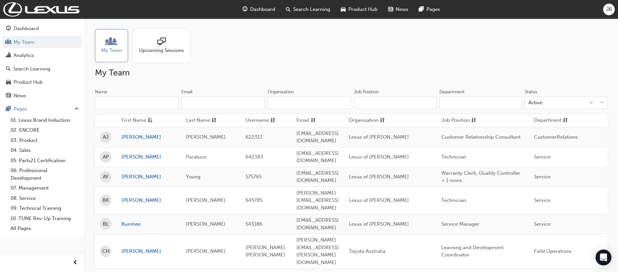 The image size is (618, 272). I want to click on a: search-iconSearch Learning, so click(308, 9).